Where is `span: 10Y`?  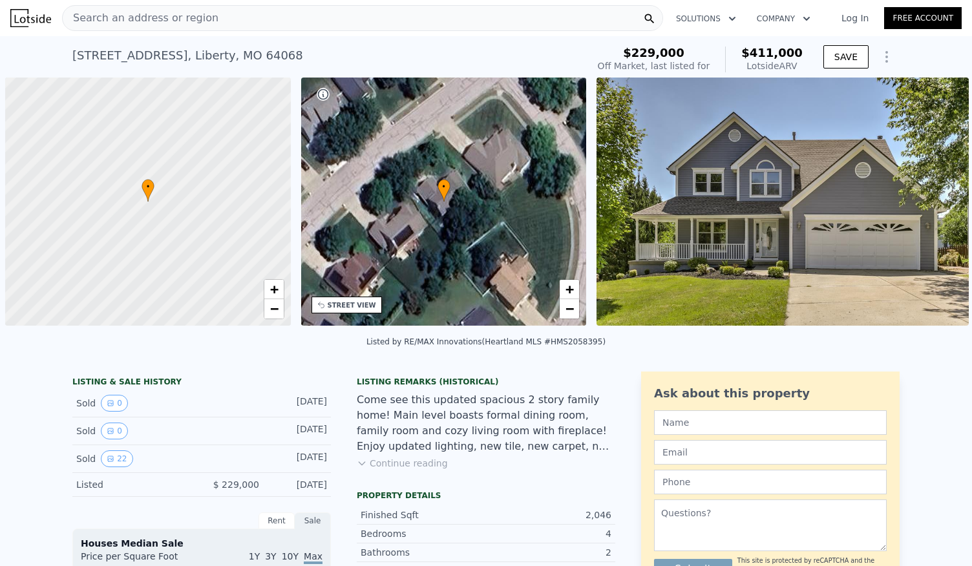 span: 10Y is located at coordinates (290, 556).